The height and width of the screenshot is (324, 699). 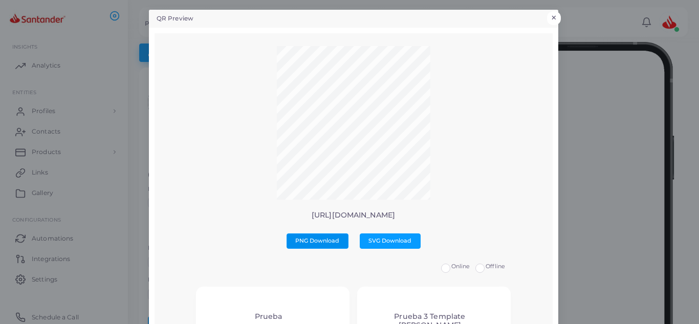 What do you see at coordinates (317, 240) in the screenshot?
I see `span: PNG Download` at bounding box center [317, 240].